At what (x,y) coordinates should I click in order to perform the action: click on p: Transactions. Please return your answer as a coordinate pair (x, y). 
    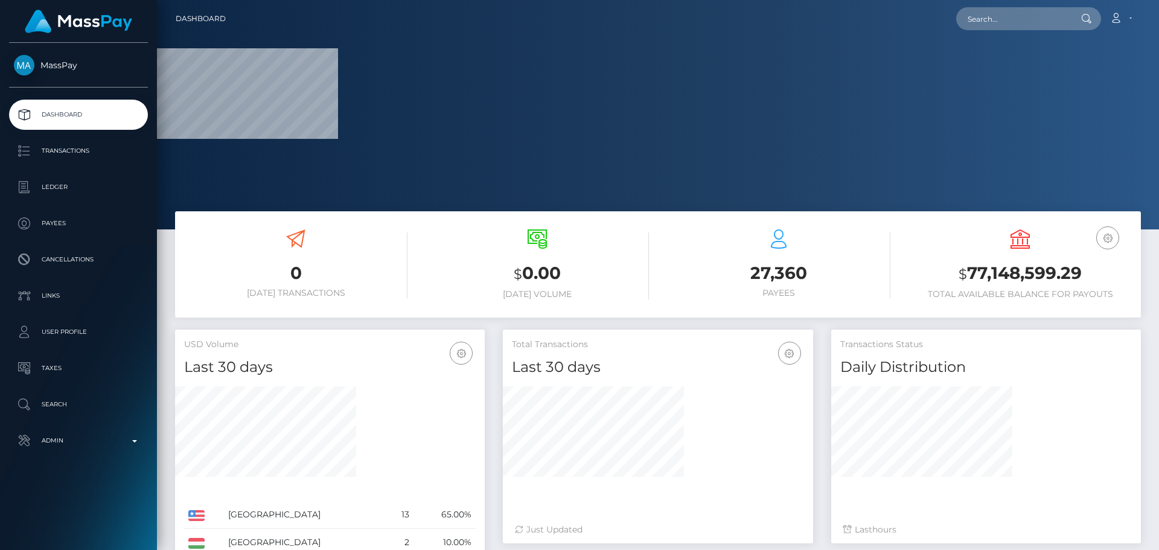
    Looking at the image, I should click on (78, 151).